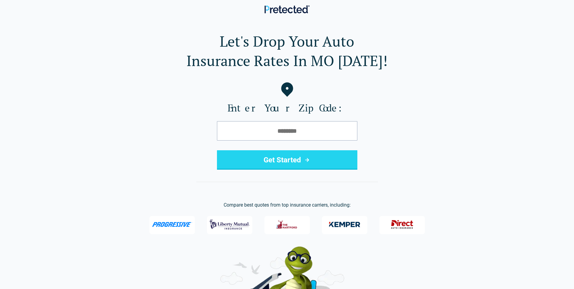 This screenshot has width=574, height=289. I want to click on img: The Hartford, so click(287, 224).